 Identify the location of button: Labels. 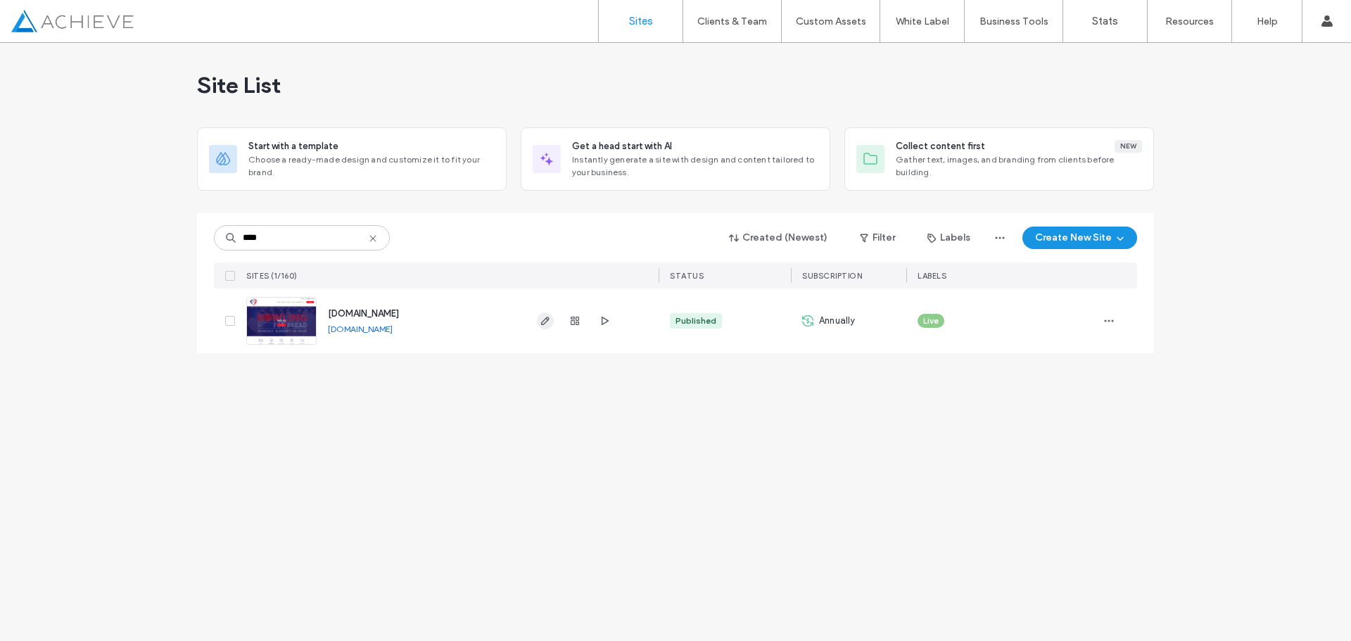
(948, 238).